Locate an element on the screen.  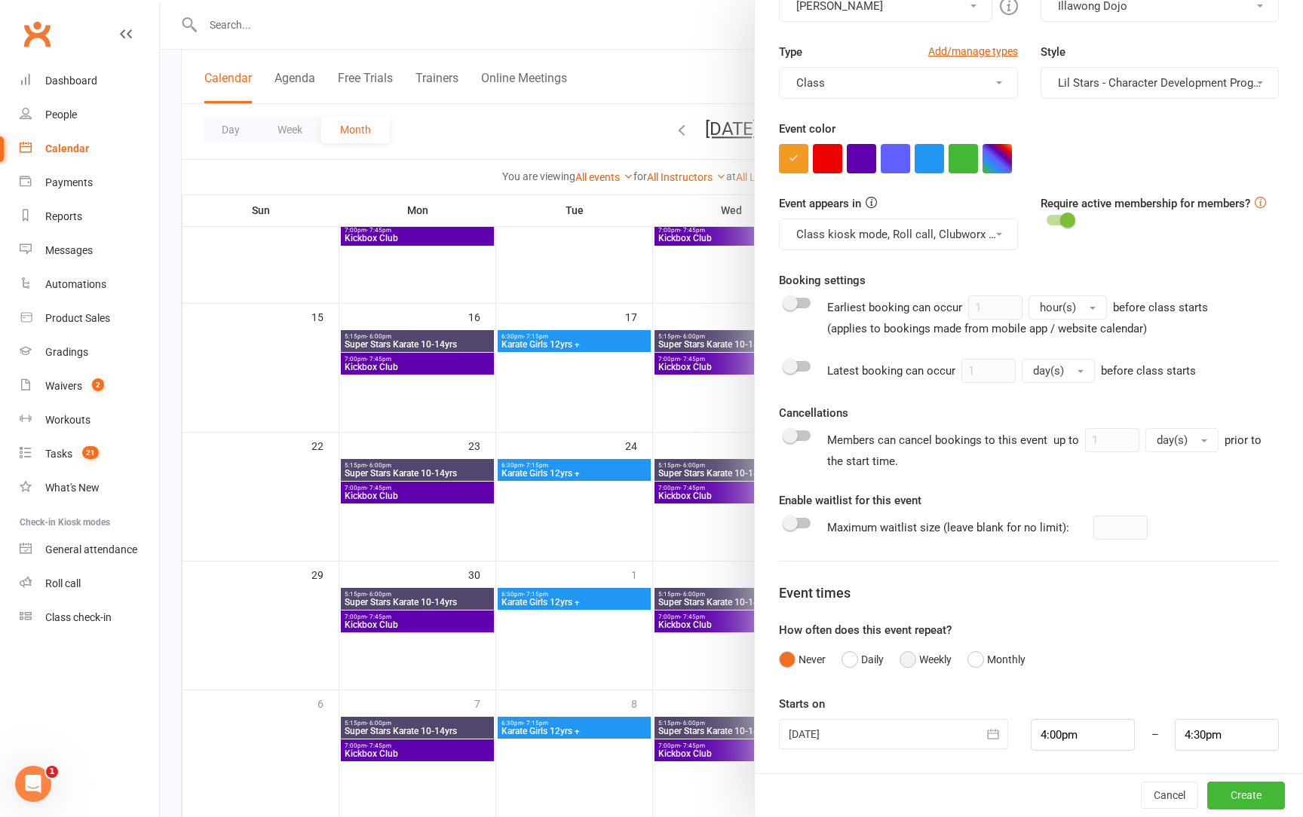
div: Dashboard is located at coordinates (71, 81).